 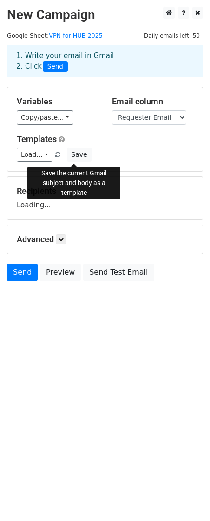 I want to click on a: Copy/paste..., so click(x=45, y=117).